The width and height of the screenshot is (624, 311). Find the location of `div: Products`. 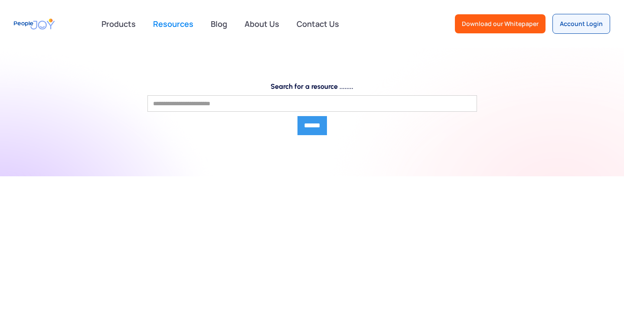

div: Products is located at coordinates (118, 24).